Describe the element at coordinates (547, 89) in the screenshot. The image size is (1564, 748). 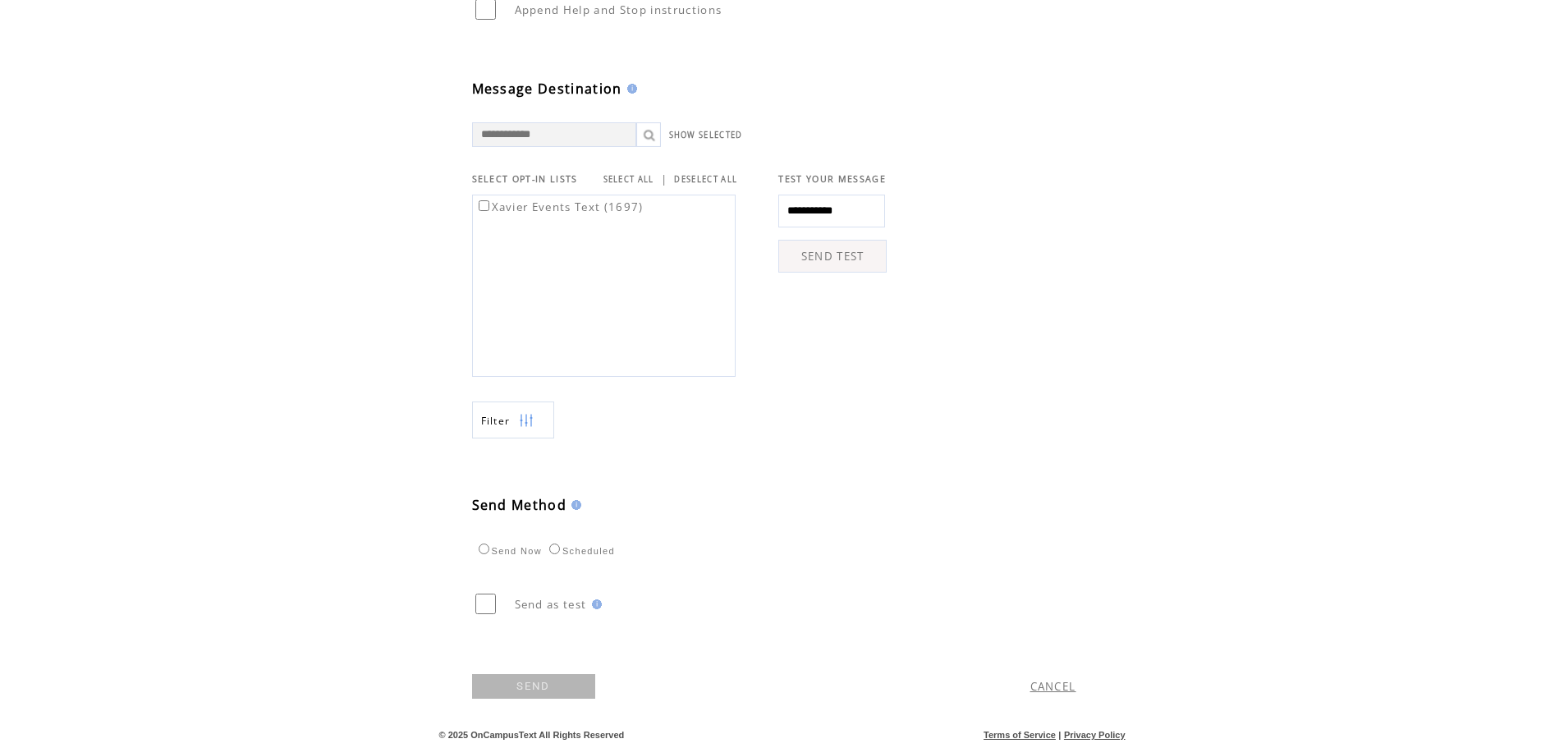
I see `span: Message Destination` at that location.